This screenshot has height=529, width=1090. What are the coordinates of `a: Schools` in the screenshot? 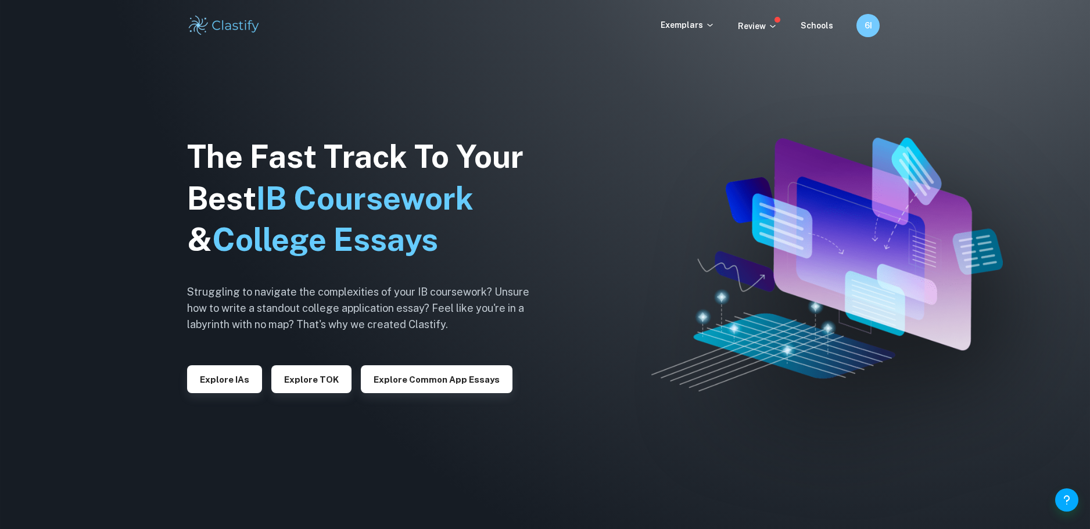 It's located at (817, 26).